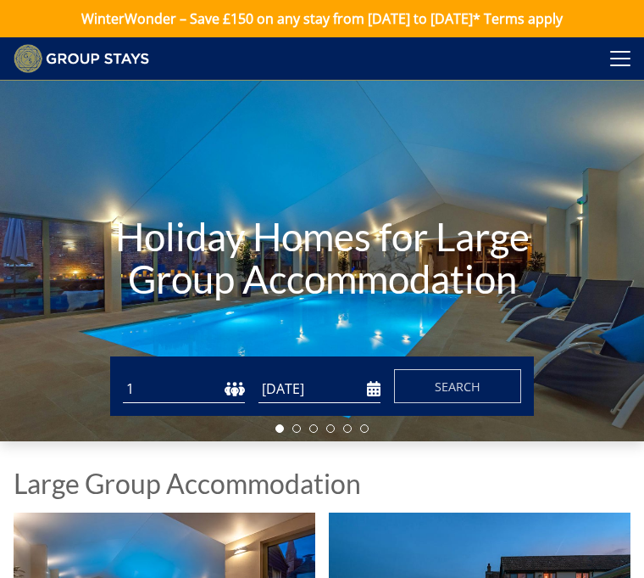  Describe the element at coordinates (458, 386) in the screenshot. I see `span: Search` at that location.